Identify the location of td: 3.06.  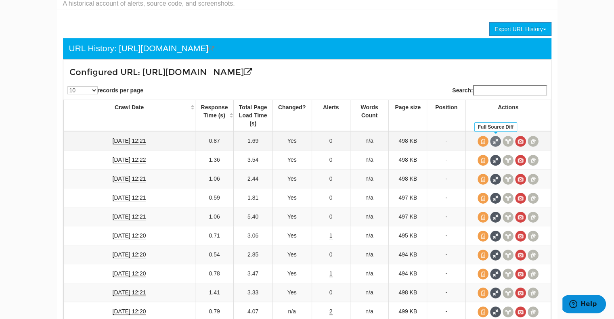
(253, 236).